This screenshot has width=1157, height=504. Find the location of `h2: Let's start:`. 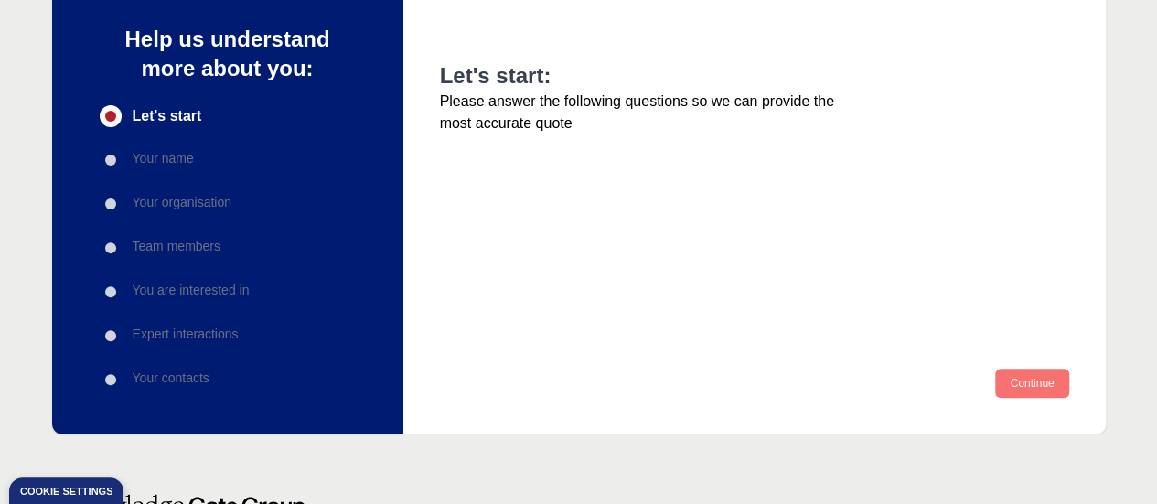

h2: Let's start: is located at coordinates (645, 76).